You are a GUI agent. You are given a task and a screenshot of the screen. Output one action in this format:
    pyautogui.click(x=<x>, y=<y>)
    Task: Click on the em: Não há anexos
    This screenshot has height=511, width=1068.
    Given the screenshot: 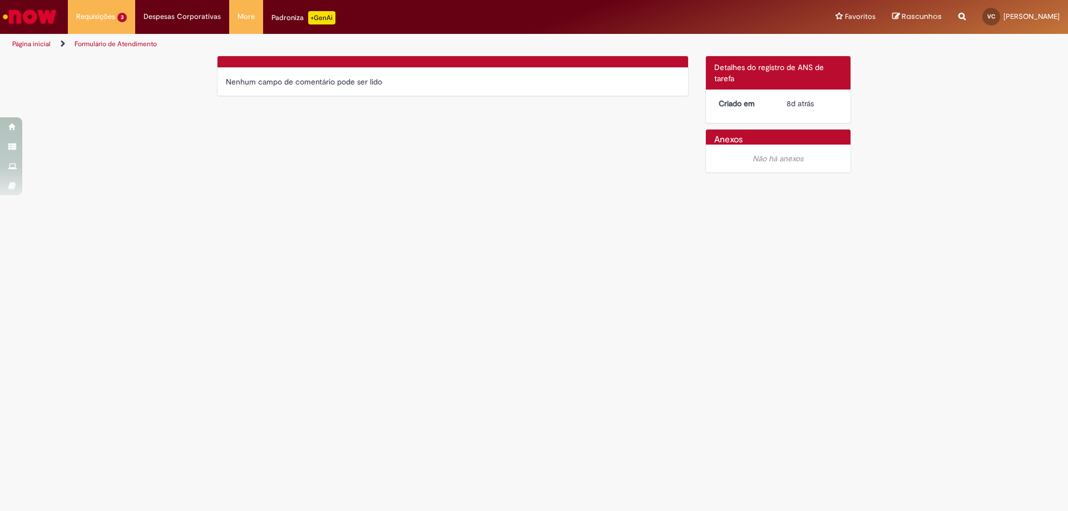 What is the action you would take?
    pyautogui.click(x=778, y=159)
    